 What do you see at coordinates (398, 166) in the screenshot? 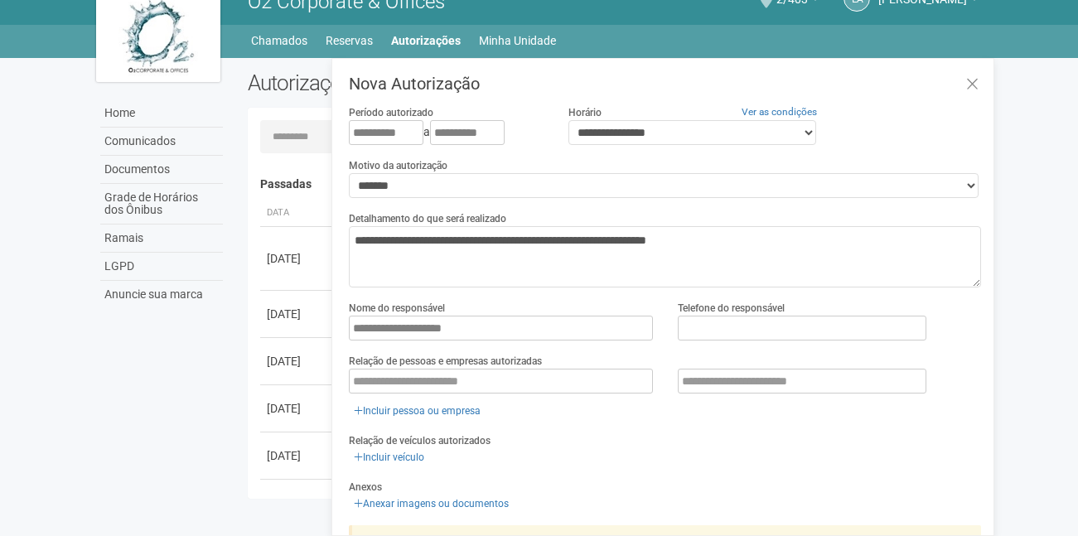
I see `label: Motivo da autorização` at bounding box center [398, 166].